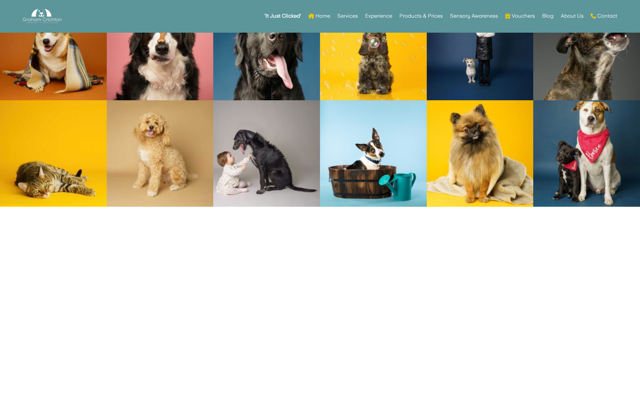 This screenshot has height=405, width=640. I want to click on a: About Us, so click(572, 16).